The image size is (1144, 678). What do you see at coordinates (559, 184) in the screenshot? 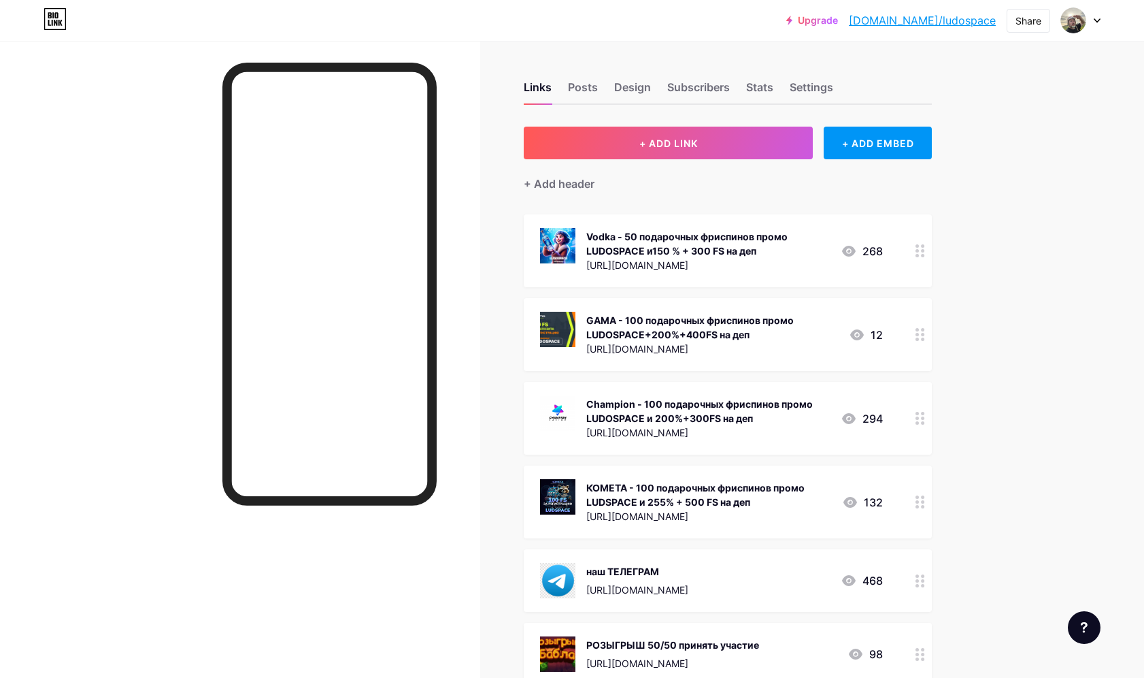
I see `div: + Add header` at bounding box center [559, 184].